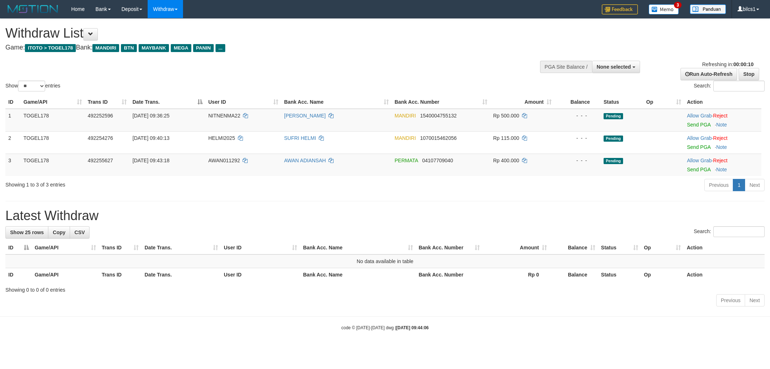 The image size is (770, 369). Describe the element at coordinates (385, 216) in the screenshot. I see `h1: Latest Withdraw` at that location.